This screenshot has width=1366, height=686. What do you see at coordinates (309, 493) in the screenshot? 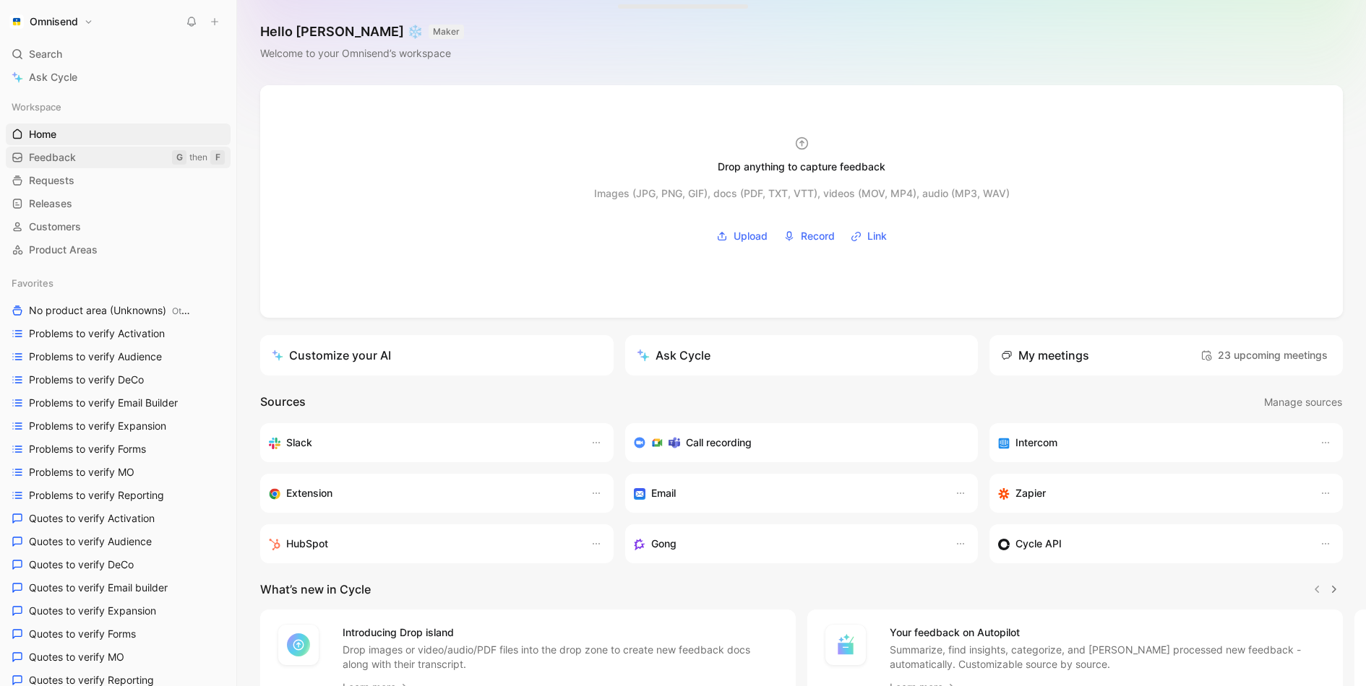
I see `h3: Extension` at bounding box center [309, 493].